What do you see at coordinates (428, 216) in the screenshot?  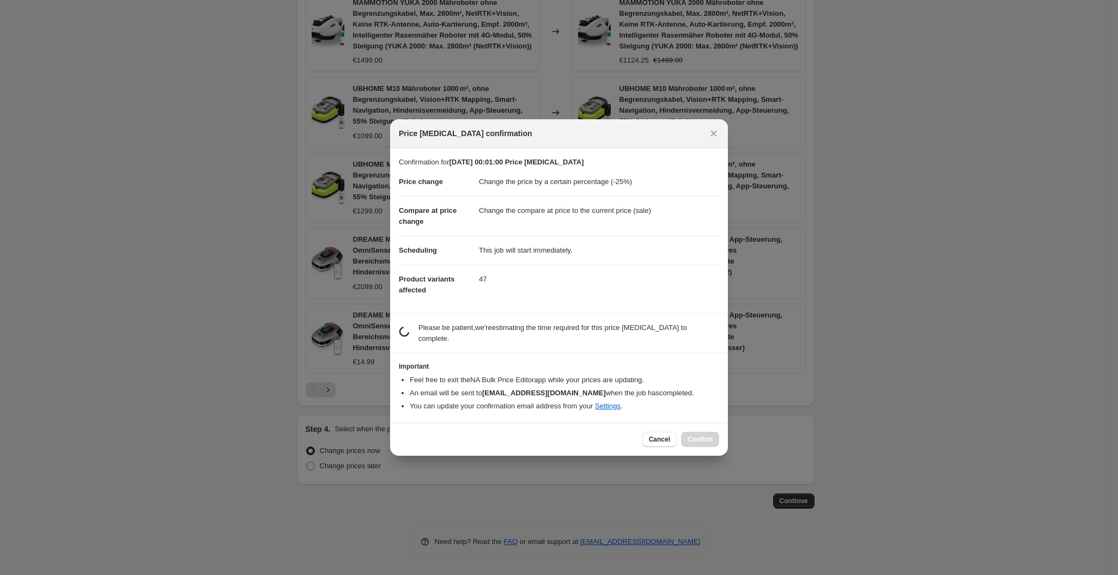 I see `span: Compare at price change` at bounding box center [428, 216].